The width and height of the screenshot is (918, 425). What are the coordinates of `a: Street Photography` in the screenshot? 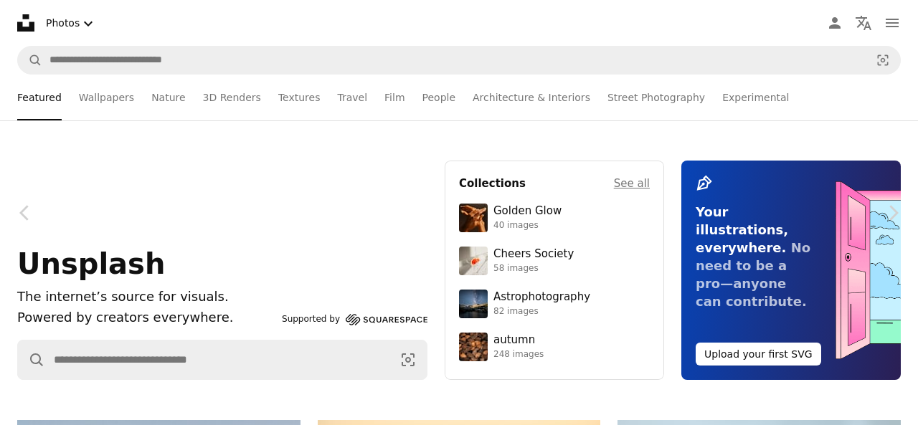 It's located at (656, 98).